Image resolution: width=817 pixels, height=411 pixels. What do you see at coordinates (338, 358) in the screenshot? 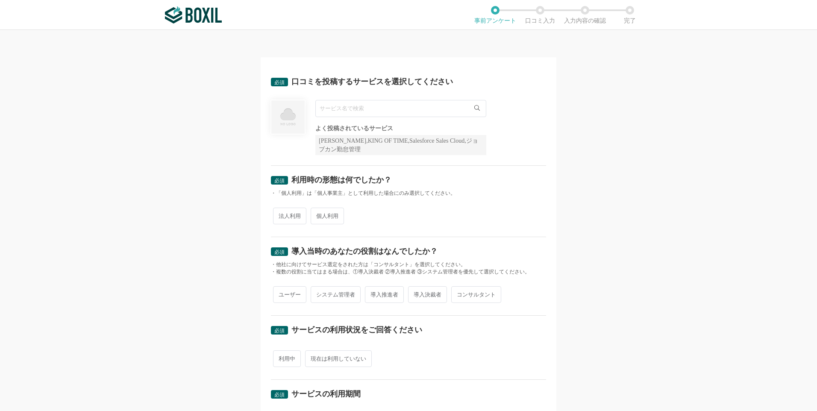
I see `span: 現在は利用していない` at bounding box center [338, 358].